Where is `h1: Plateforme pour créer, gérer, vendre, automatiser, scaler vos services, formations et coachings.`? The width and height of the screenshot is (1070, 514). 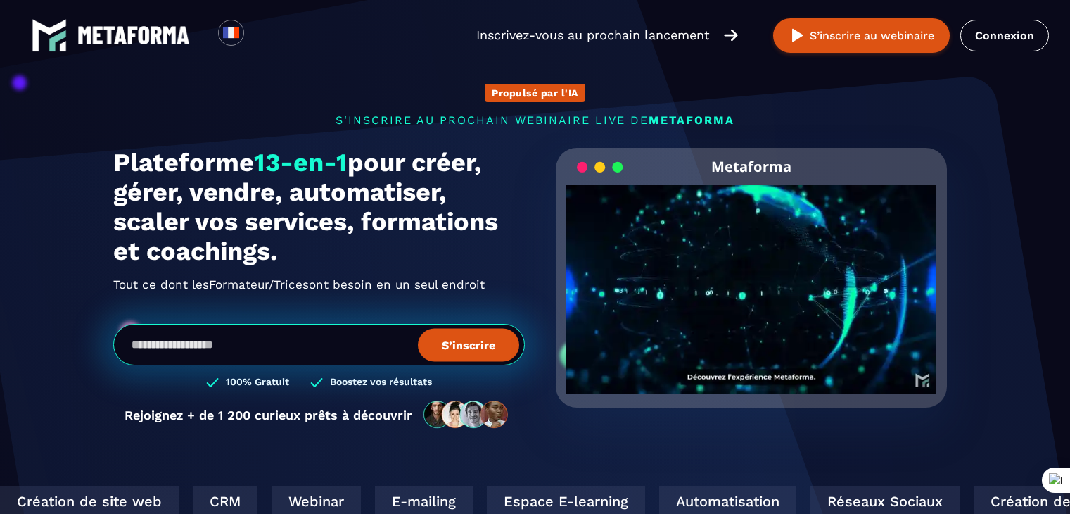
h1: Plateforme pour créer, gérer, vendre, automatiser, scaler vos services, formations et coachings. is located at coordinates (319, 207).